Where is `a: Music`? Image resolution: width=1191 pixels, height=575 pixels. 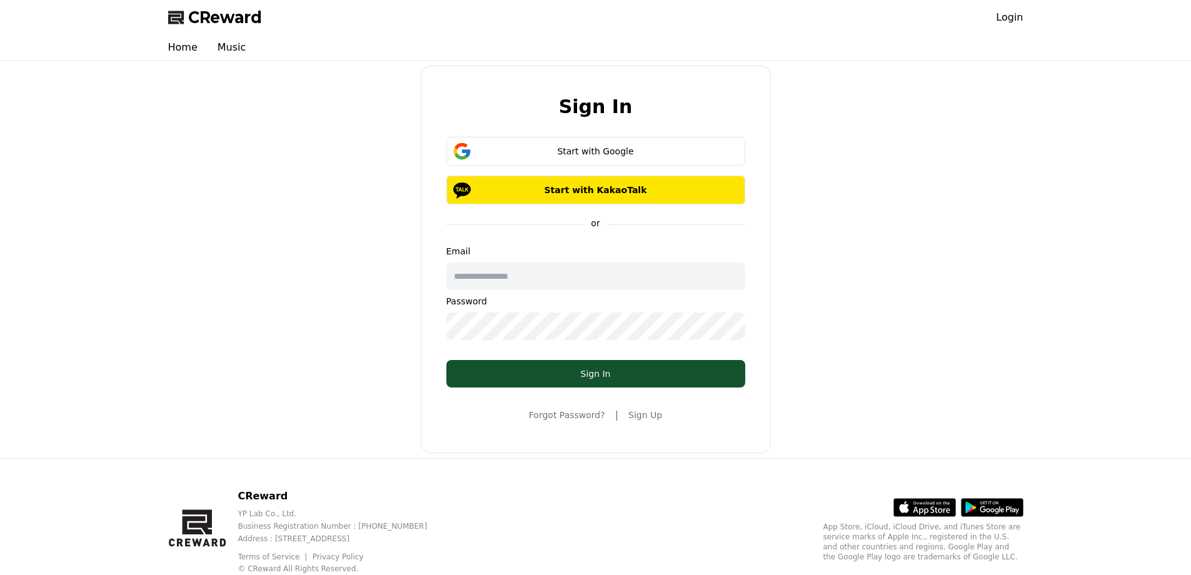
a: Music is located at coordinates (232, 48).